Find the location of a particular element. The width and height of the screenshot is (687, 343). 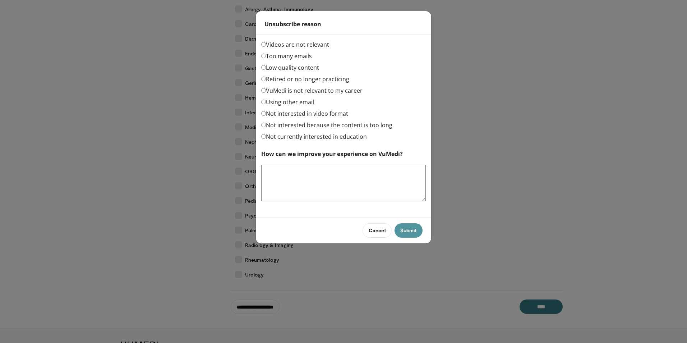

label: Not interested because the content is too long is located at coordinates (327, 125).